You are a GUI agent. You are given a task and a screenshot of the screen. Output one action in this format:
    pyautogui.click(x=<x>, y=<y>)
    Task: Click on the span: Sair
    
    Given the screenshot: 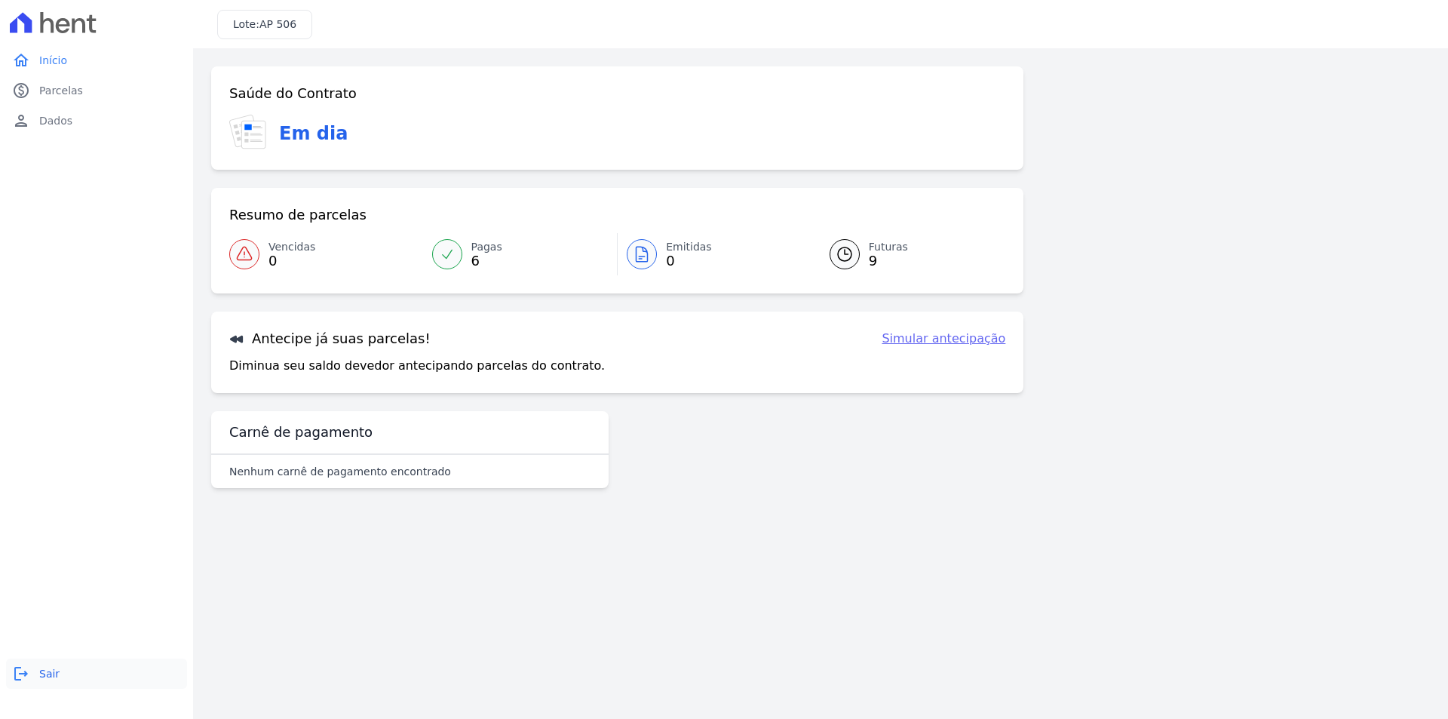 What is the action you would take?
    pyautogui.click(x=49, y=674)
    